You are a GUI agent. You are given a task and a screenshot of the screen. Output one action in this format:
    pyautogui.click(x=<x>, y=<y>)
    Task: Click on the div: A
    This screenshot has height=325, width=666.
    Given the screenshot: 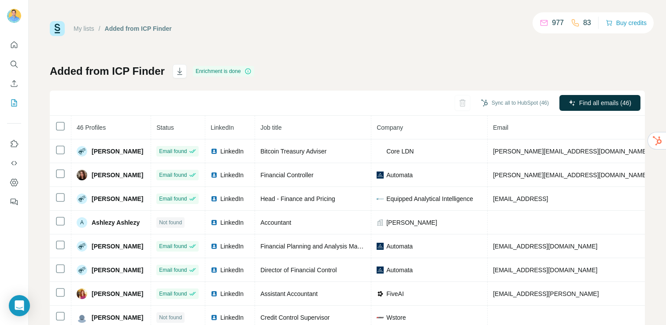 What is the action you would take?
    pyautogui.click(x=82, y=223)
    